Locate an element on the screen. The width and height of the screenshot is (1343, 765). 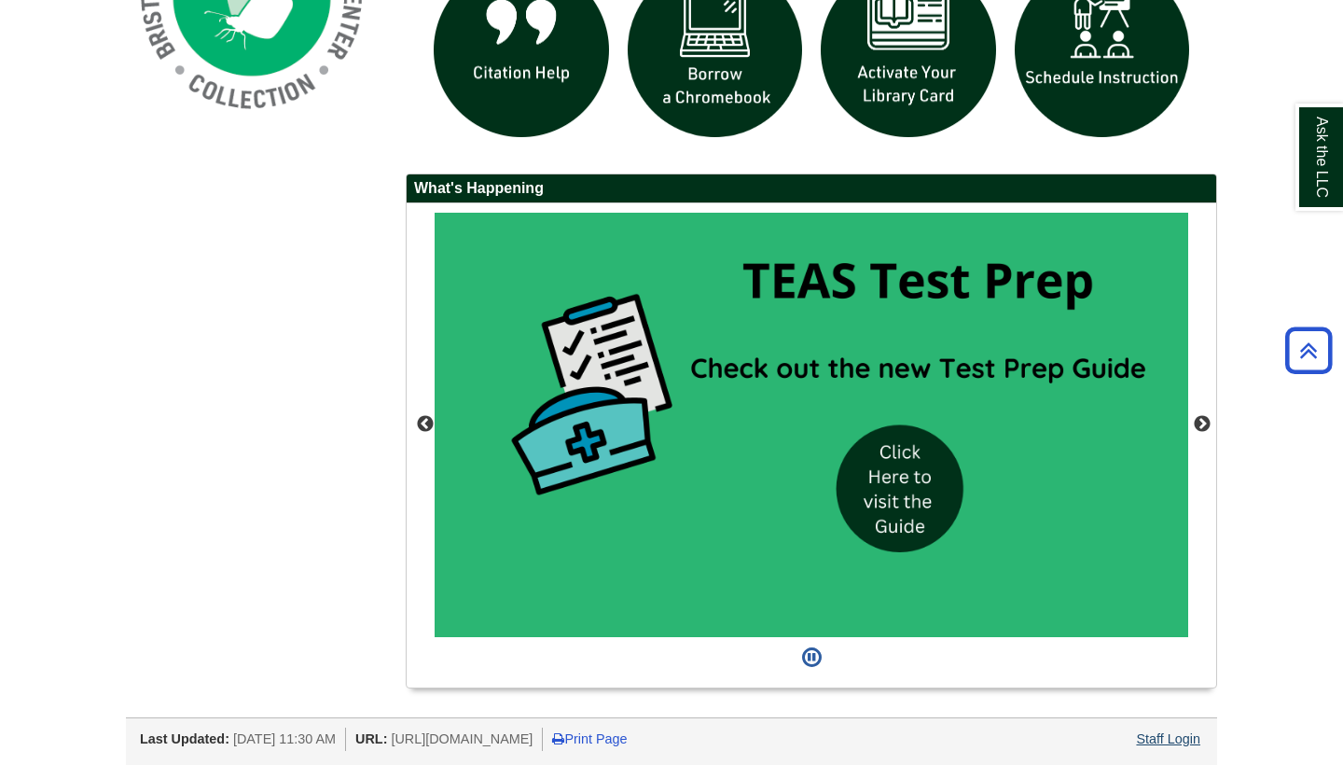
img: Check out the new TEAS Test Prep topic guide. is located at coordinates (811, 424).